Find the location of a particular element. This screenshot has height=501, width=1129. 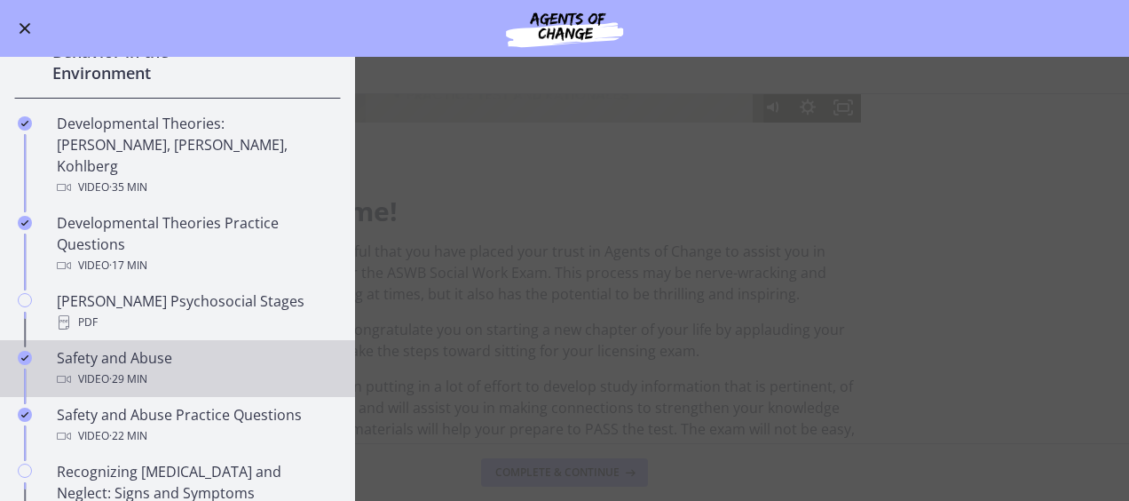

div: Playbar is located at coordinates (277, 319).